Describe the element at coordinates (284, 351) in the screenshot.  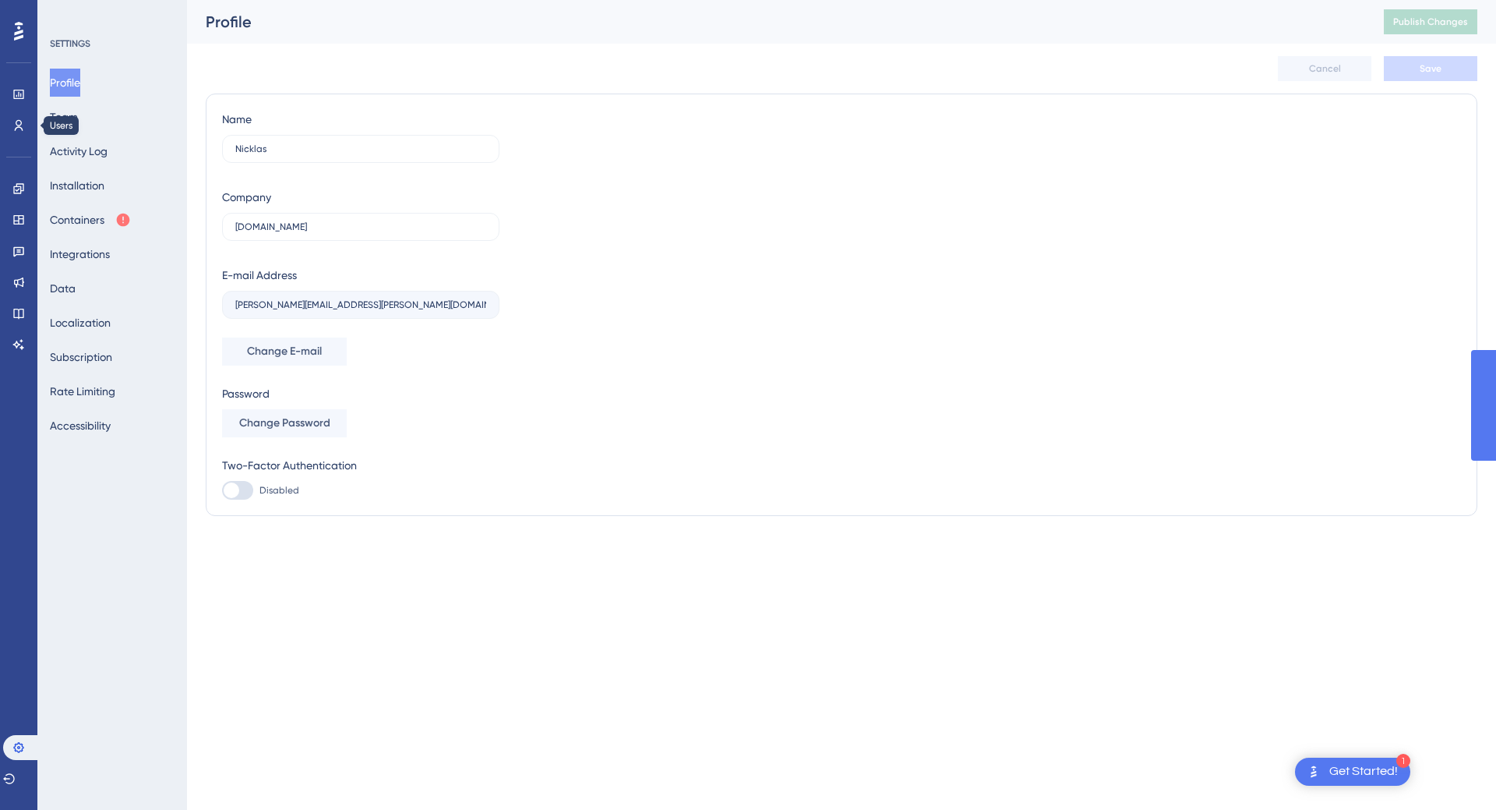
I see `button: Change E-mail` at that location.